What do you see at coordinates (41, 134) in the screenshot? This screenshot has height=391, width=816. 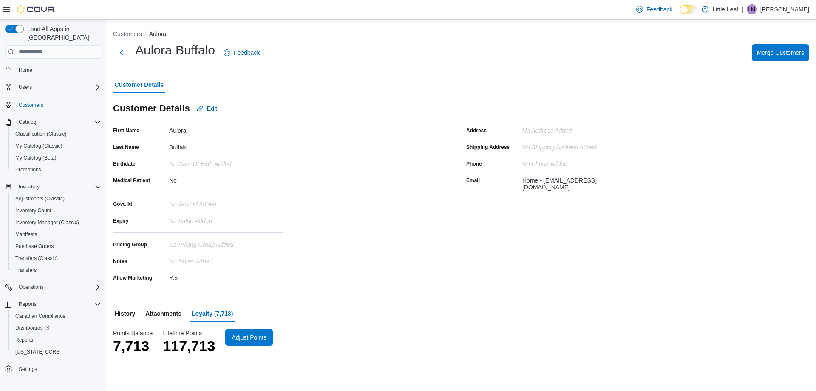 I see `a: Classification (Classic)` at bounding box center [41, 134].